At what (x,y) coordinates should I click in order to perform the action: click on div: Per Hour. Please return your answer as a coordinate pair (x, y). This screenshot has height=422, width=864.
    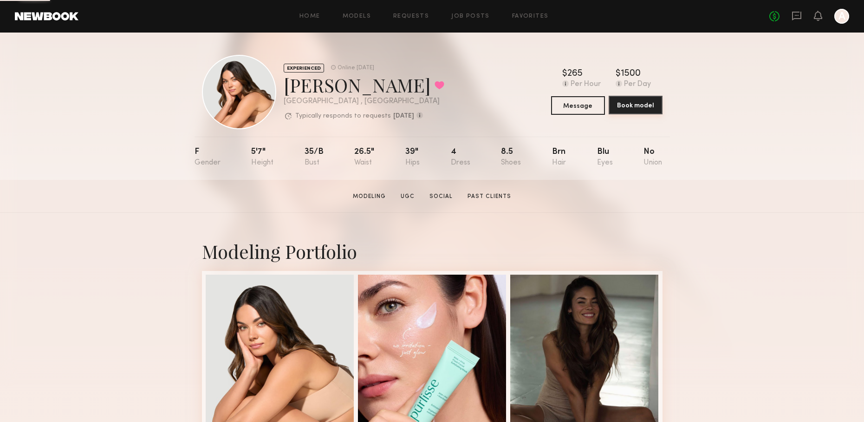
    Looking at the image, I should click on (586, 85).